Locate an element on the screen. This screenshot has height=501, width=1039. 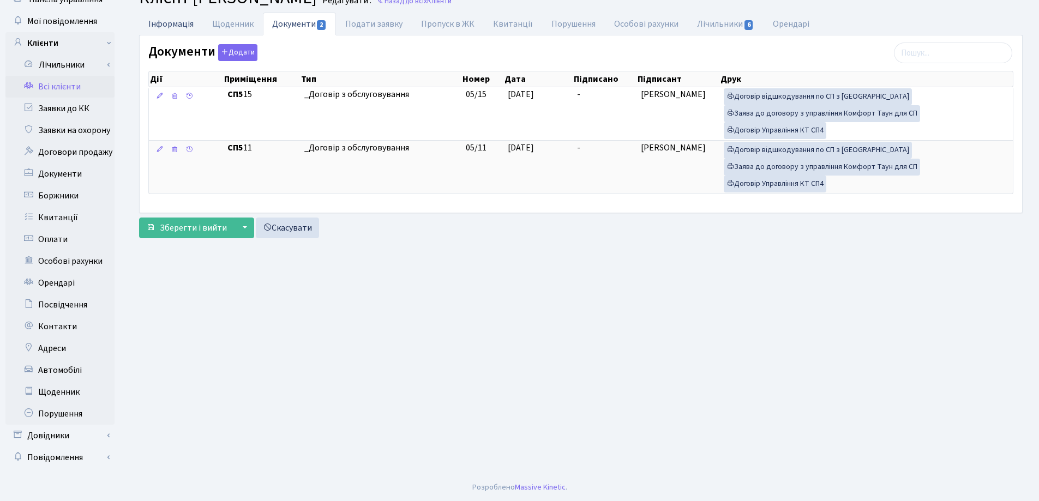
span: 6 is located at coordinates (749, 25).